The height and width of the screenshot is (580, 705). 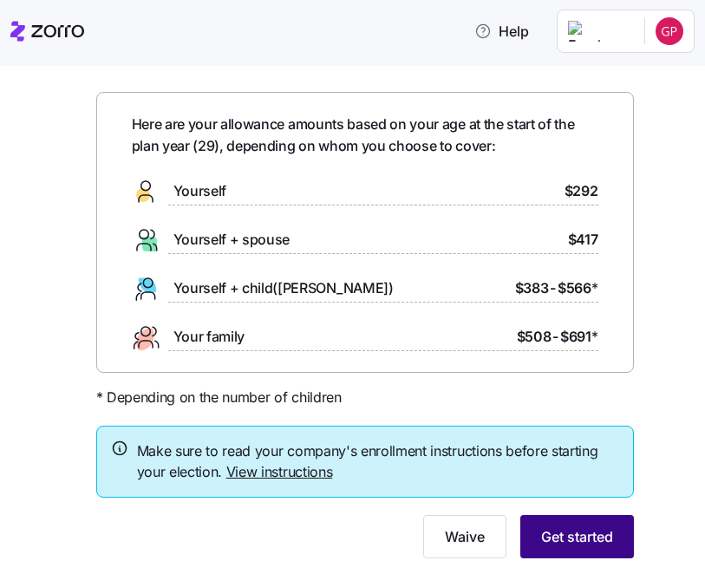 I want to click on span: Your family, so click(x=209, y=336).